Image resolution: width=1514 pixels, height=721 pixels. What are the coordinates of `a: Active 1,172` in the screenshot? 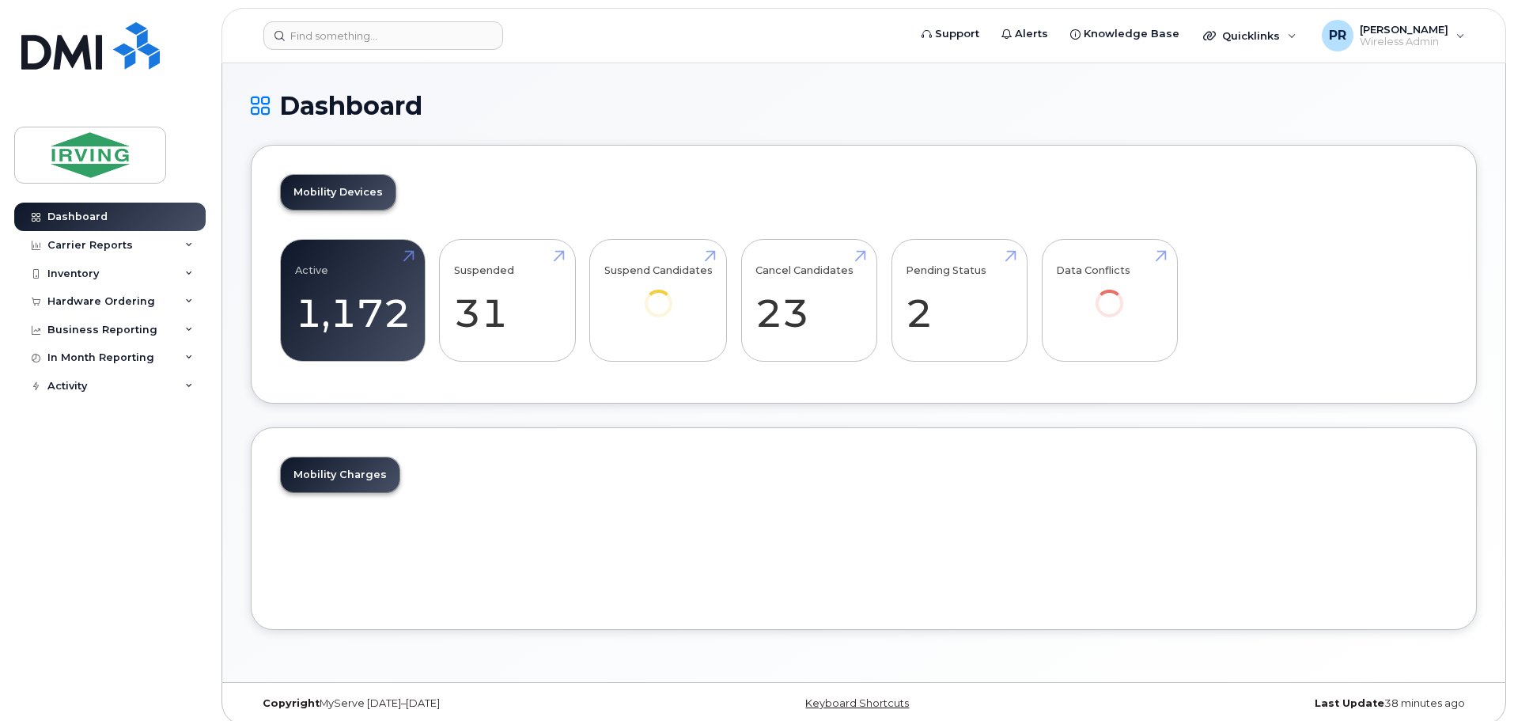 It's located at (353, 301).